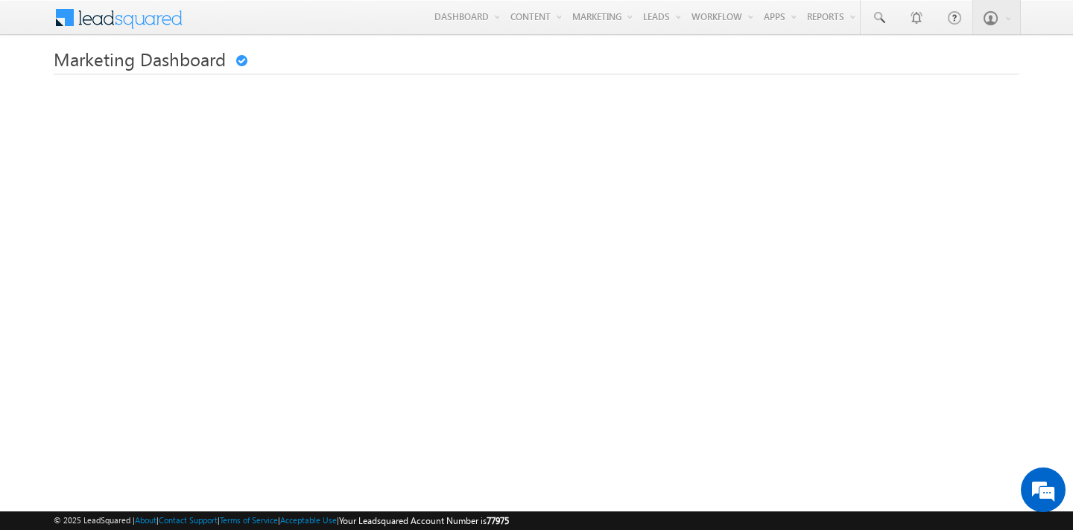 Image resolution: width=1073 pixels, height=530 pixels. Describe the element at coordinates (308, 520) in the screenshot. I see `a: Acceptable Use` at that location.